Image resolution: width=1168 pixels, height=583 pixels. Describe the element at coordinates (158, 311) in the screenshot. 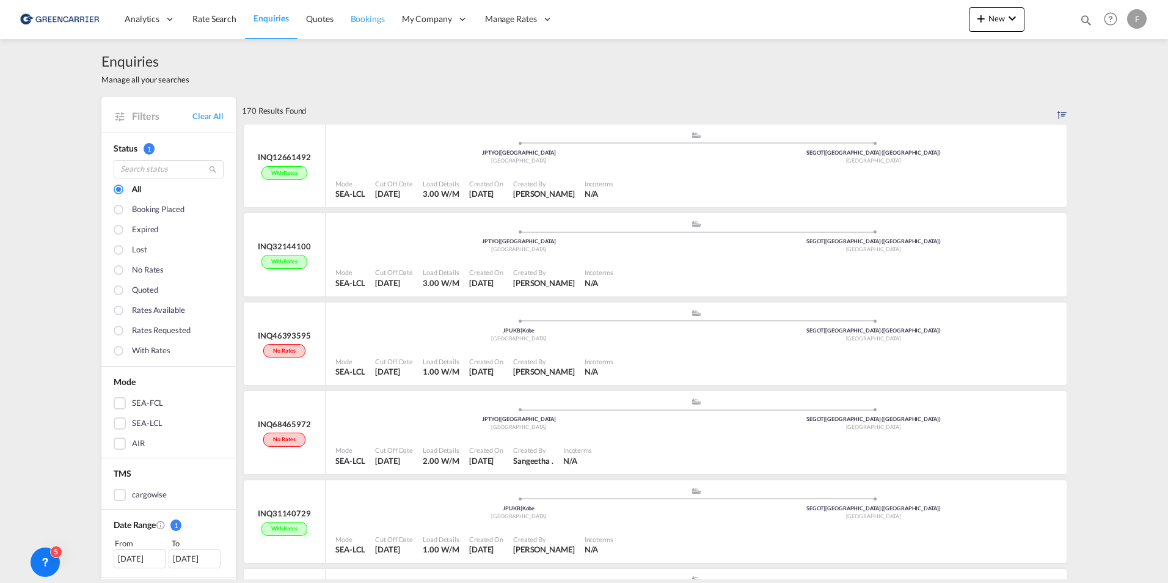

I see `div: Rates available` at that location.